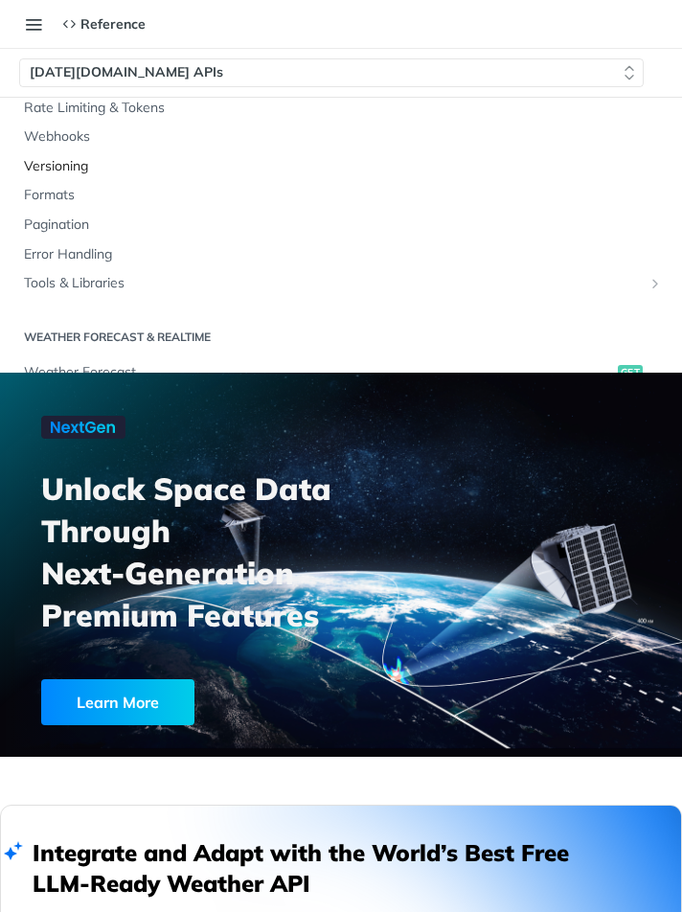 This screenshot has height=912, width=682. What do you see at coordinates (83, 427) in the screenshot?
I see `img: NextGen` at bounding box center [83, 427].